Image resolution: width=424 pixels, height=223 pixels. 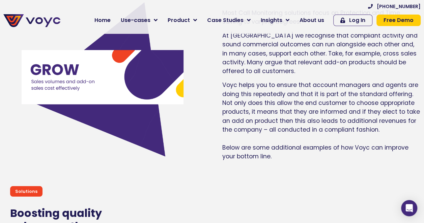 I want to click on a: Insights, so click(x=275, y=20).